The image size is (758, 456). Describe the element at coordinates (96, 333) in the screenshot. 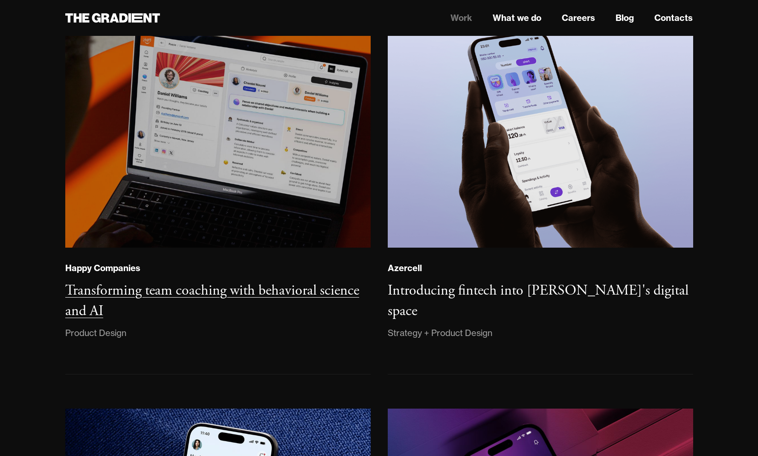

I see `div: Product Design` at that location.